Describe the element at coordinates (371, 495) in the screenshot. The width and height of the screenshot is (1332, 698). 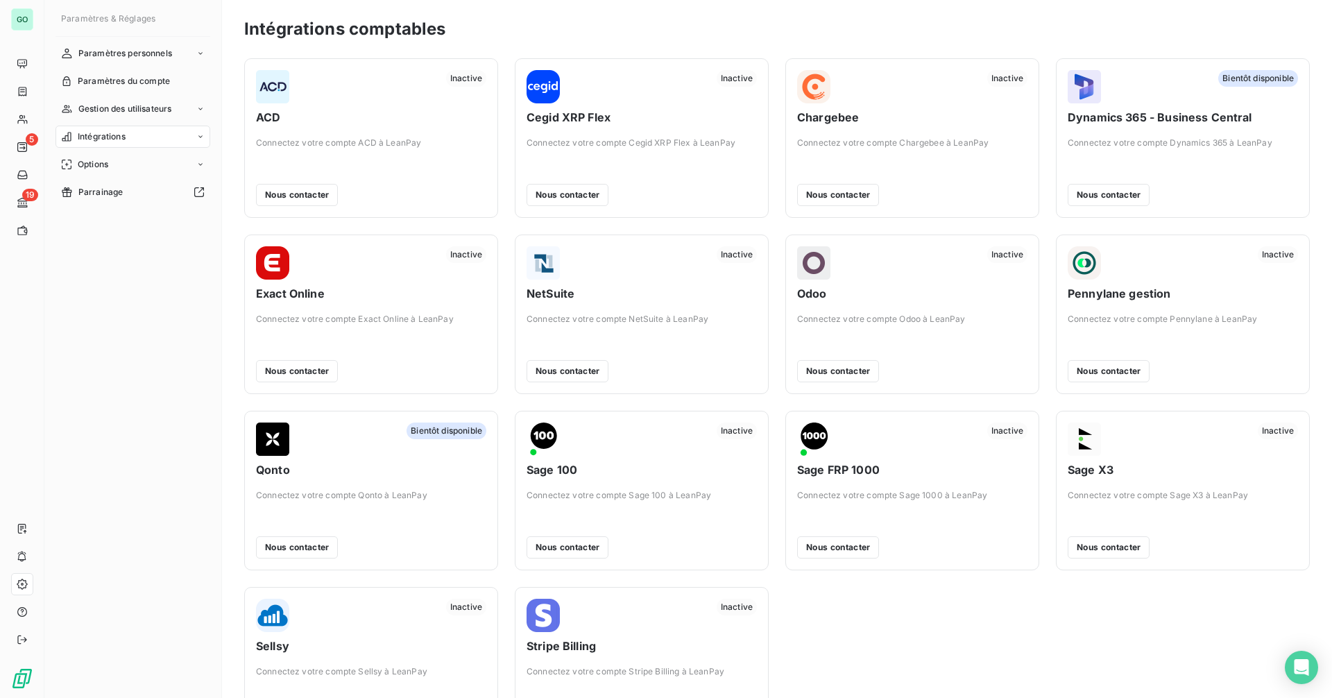
I see `span: Connectez votre compte Qonto à LeanPay` at that location.